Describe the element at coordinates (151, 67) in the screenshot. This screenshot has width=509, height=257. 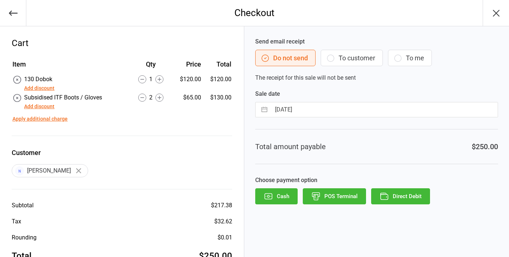
I see `th: Qty` at that location.